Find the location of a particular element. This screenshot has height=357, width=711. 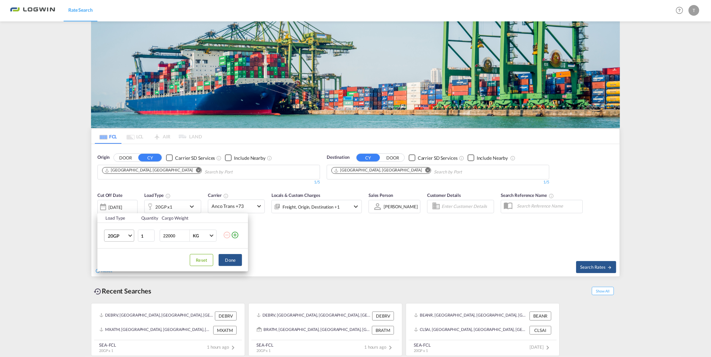

button: Done is located at coordinates (230, 260).